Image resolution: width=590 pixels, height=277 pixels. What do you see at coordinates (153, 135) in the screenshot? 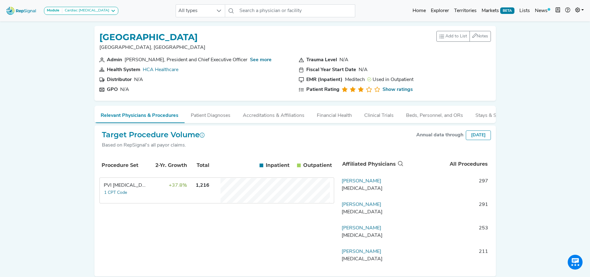
I see `h2: Target Procedure Volume` at bounding box center [153, 135].